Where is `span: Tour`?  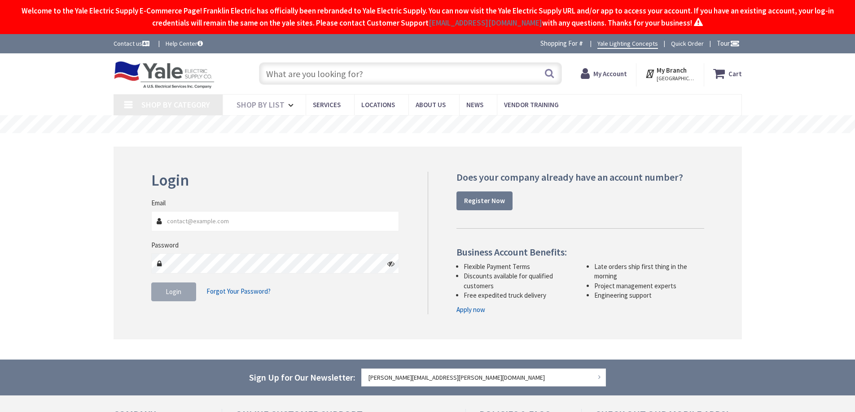
span: Tour is located at coordinates (728, 43).